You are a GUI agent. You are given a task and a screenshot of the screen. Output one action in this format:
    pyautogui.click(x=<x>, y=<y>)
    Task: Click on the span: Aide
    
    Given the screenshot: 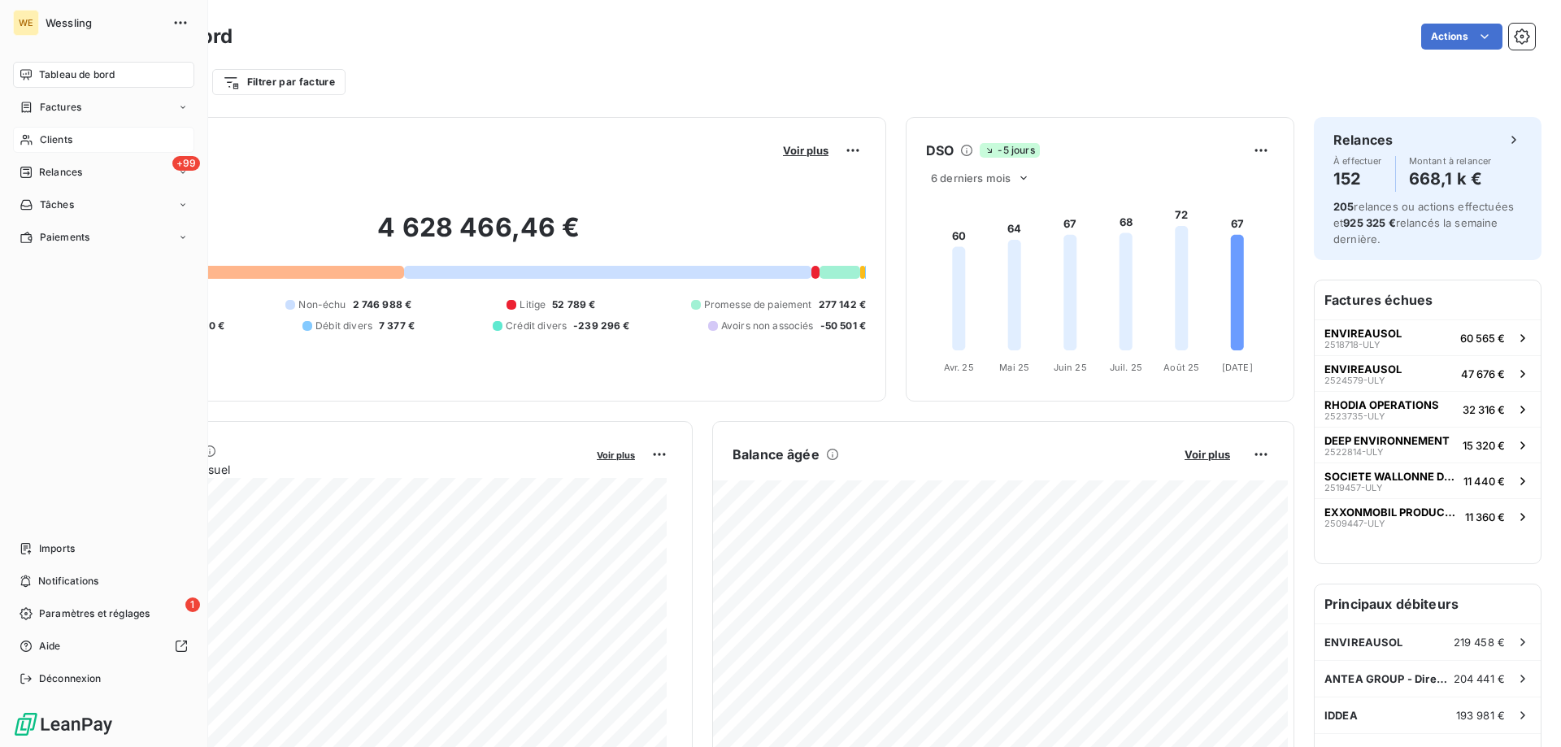 What is the action you would take?
    pyautogui.click(x=50, y=646)
    